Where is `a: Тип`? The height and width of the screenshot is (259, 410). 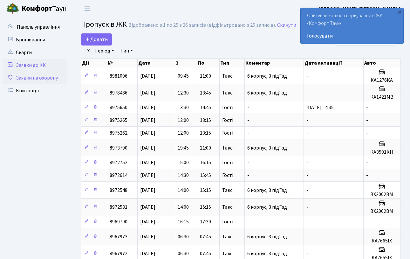
a: Тип is located at coordinates (127, 51).